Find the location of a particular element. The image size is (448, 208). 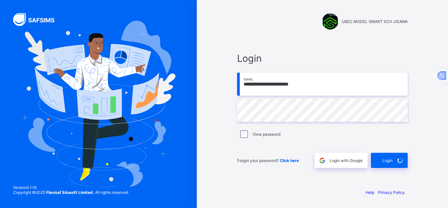

img: Hero Image is located at coordinates (98, 104).